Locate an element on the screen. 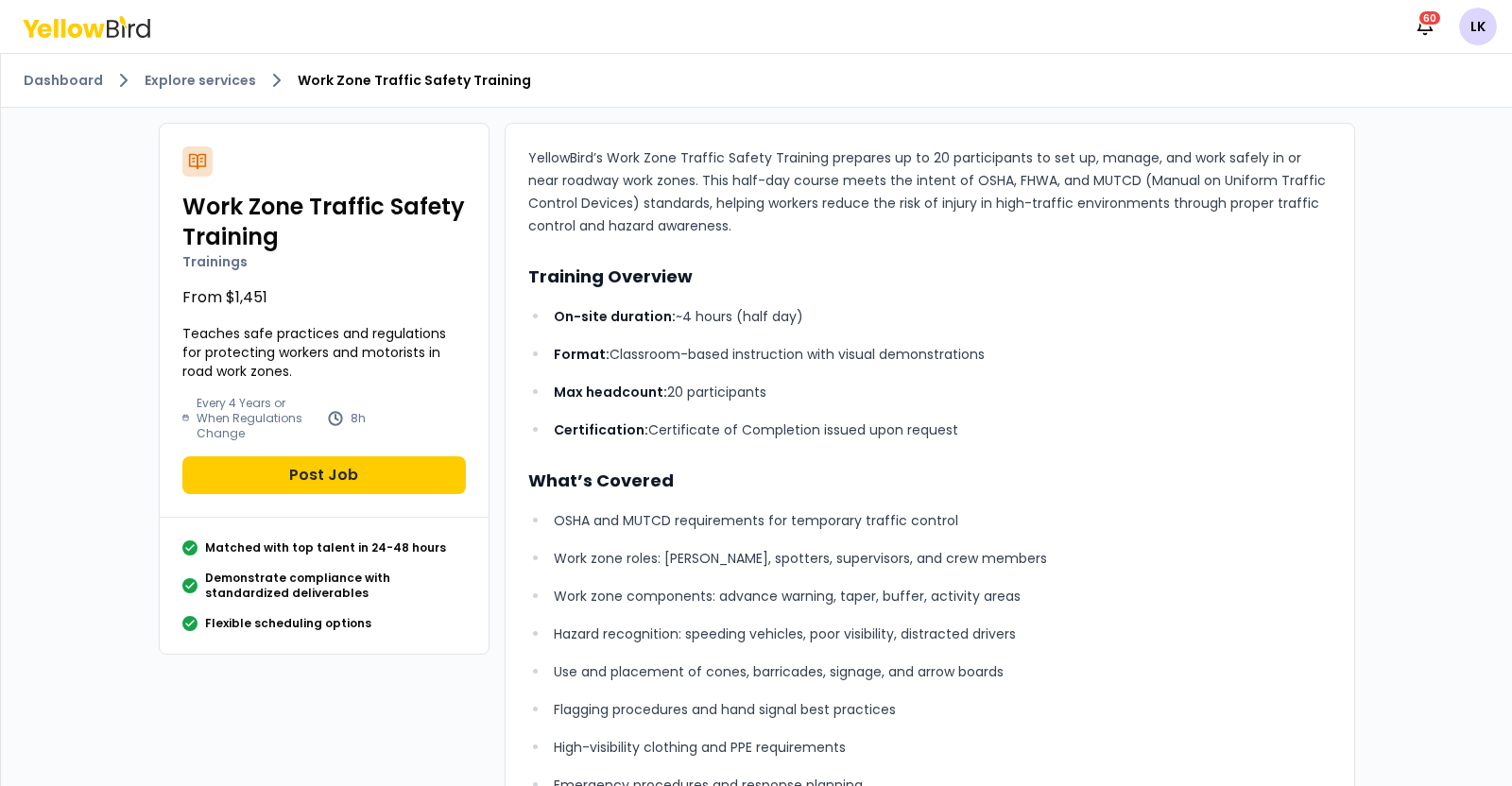 Image resolution: width=1512 pixels, height=786 pixels. a: Explore services is located at coordinates (200, 80).